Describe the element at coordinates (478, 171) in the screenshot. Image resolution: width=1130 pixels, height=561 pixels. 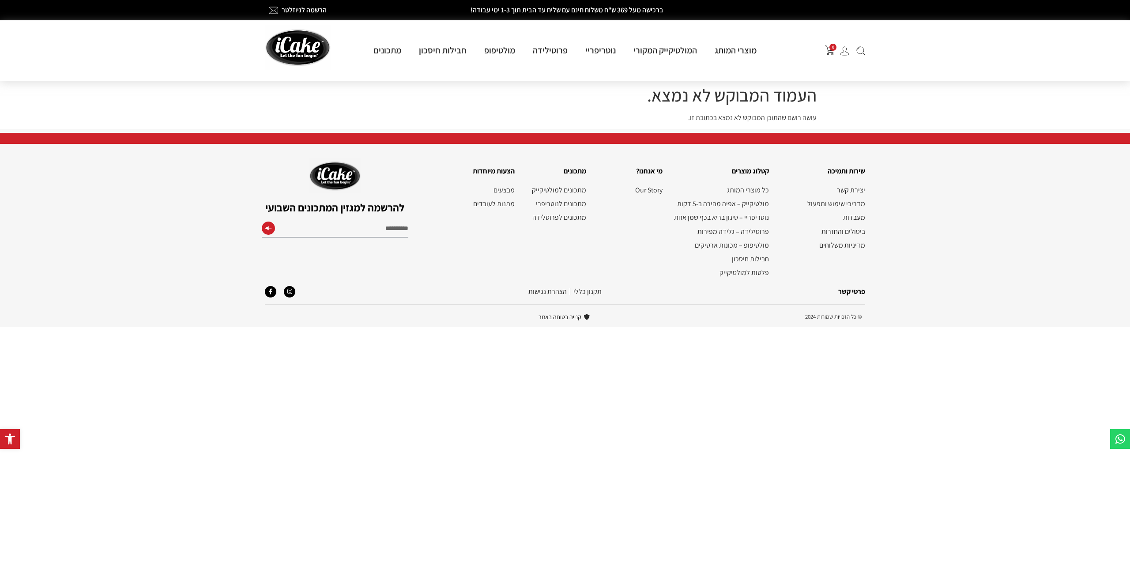
I see `h2: הצעות מיוחדות` at that location.